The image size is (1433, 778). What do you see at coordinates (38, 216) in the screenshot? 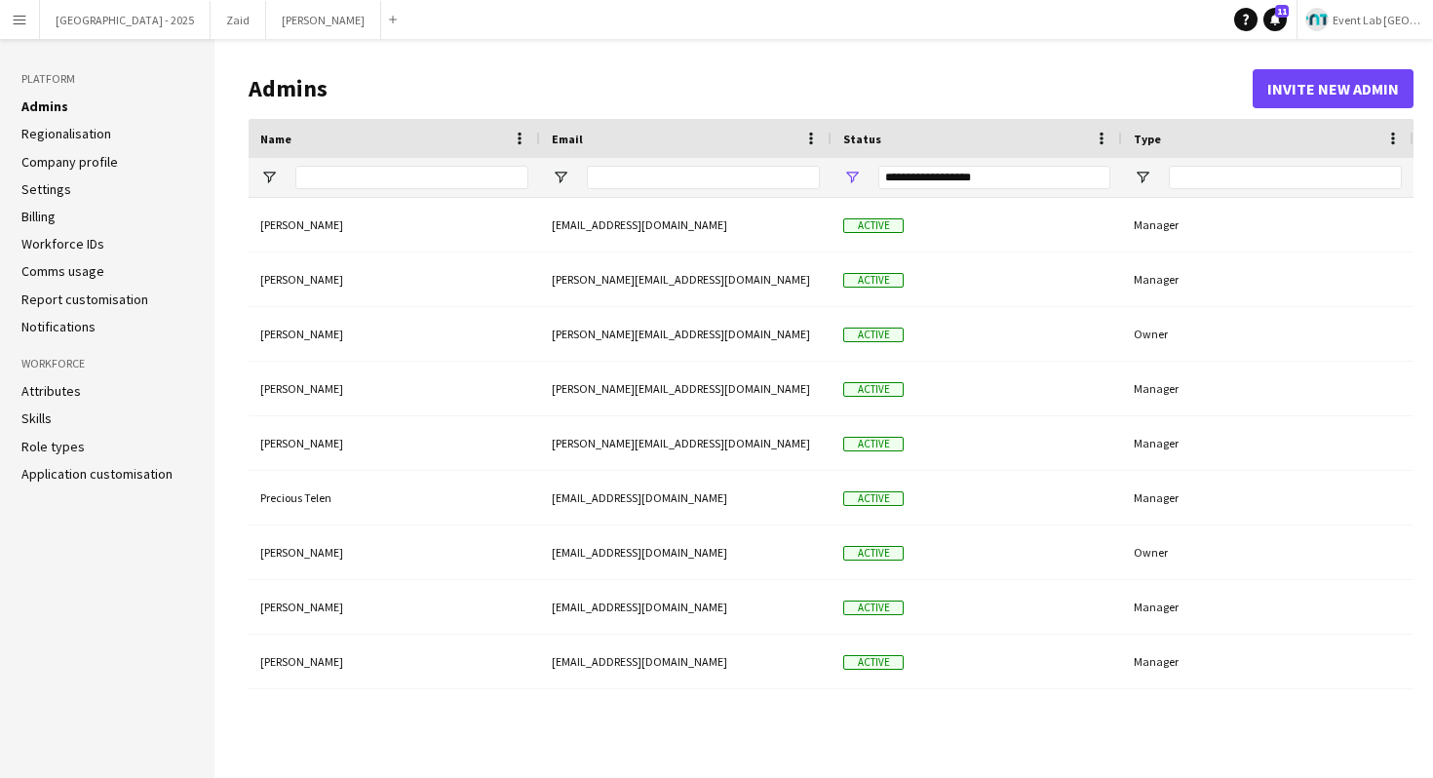
I see `a: Billing` at bounding box center [38, 216].